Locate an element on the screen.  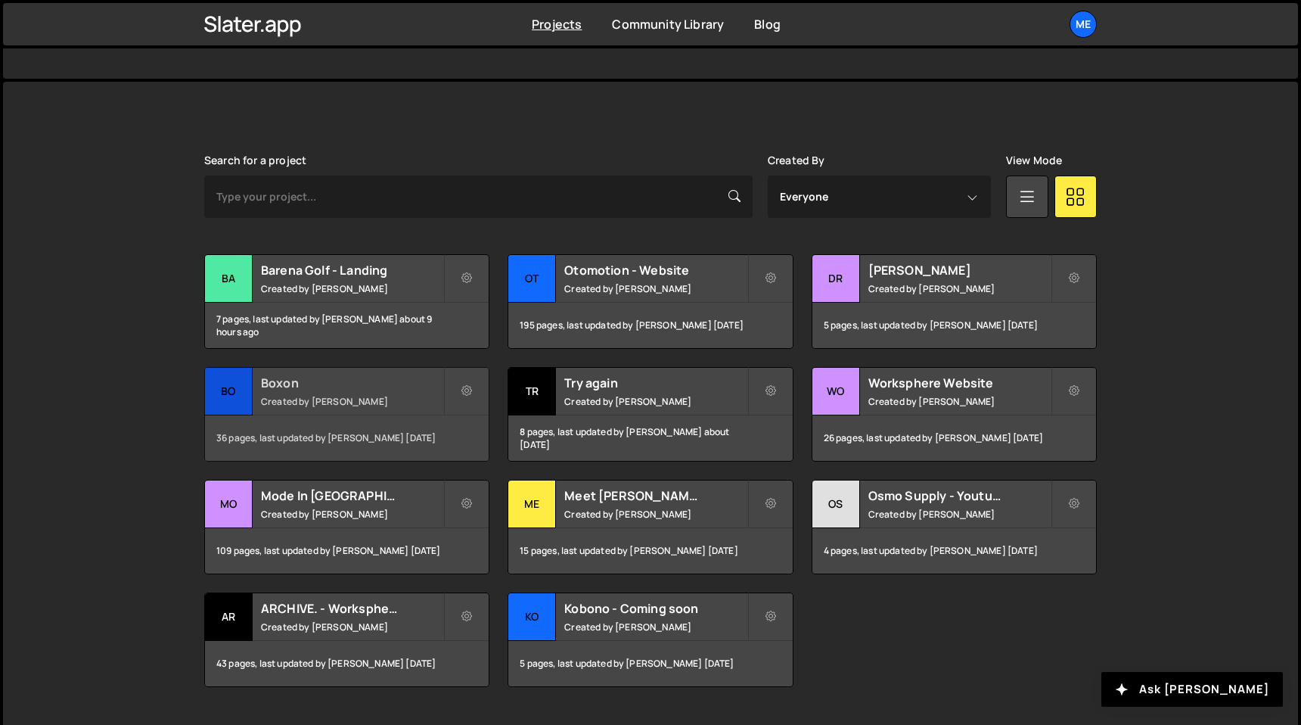
h2: Kobono - Coming soon is located at coordinates (655, 608).